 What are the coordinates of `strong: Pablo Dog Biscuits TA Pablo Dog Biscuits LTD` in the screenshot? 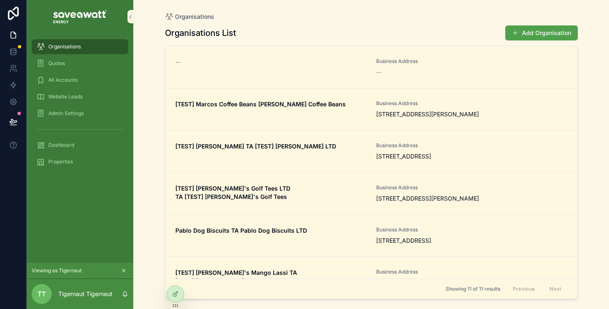 It's located at (241, 230).